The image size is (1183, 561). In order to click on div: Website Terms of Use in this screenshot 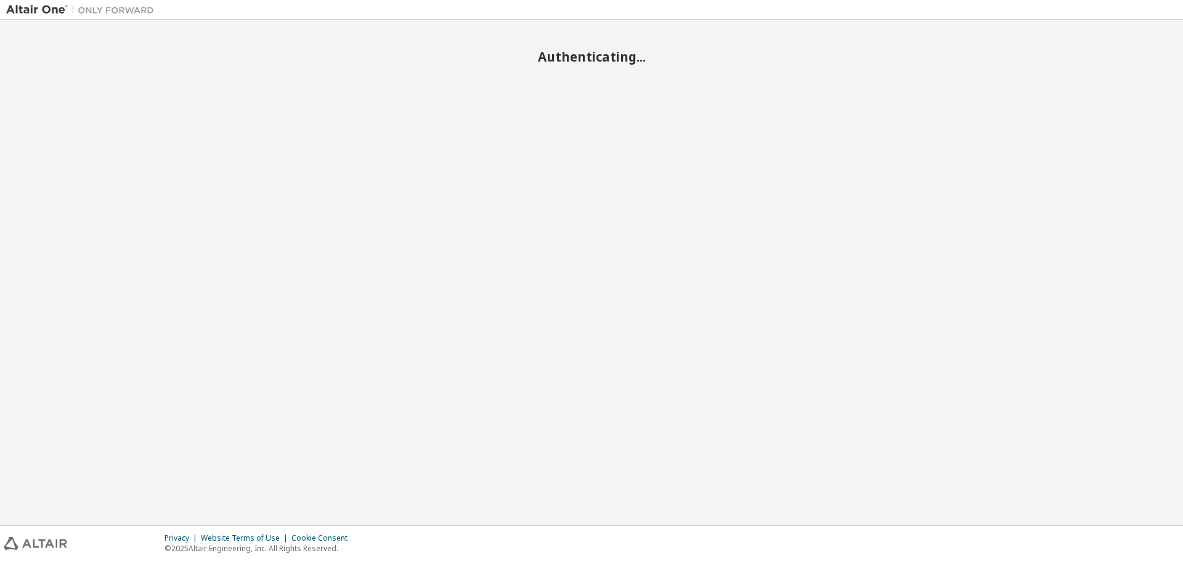, I will do `click(246, 539)`.